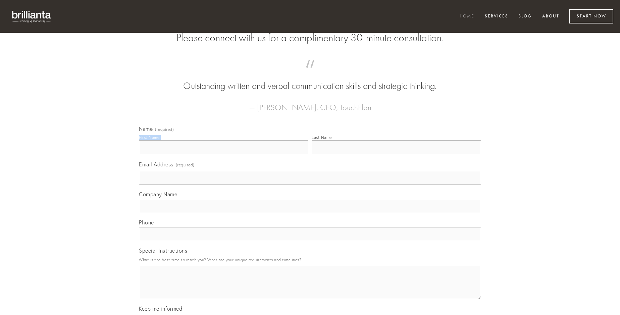  What do you see at coordinates (32, 16) in the screenshot?
I see `img: brillianta - research, strategy, marketing` at bounding box center [32, 16].